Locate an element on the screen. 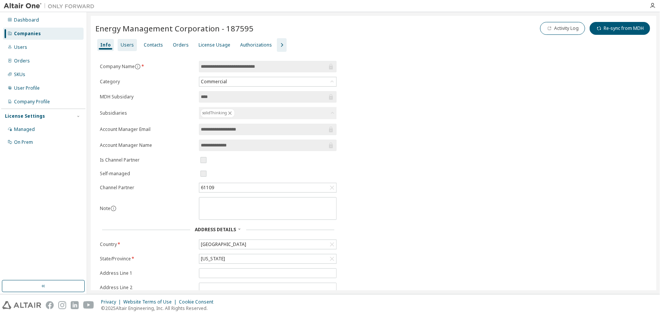 This screenshot has height=316, width=660. div: SKUs is located at coordinates (20, 74).